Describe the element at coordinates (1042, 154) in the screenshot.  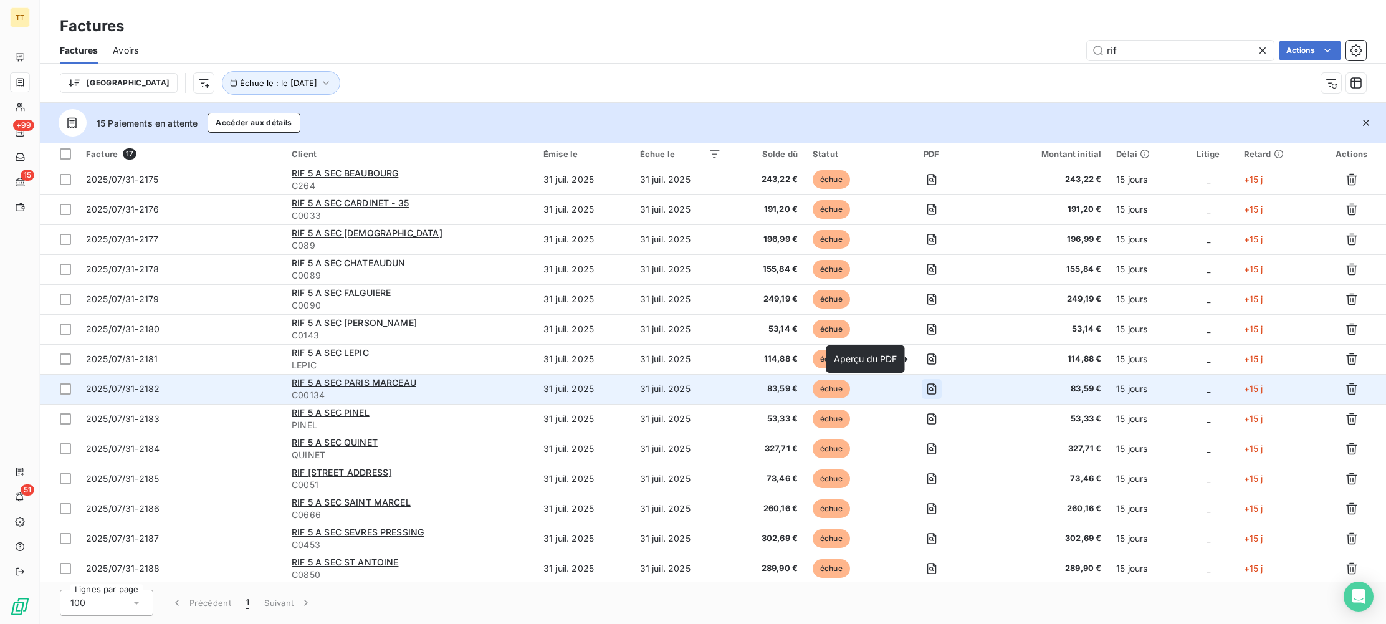
I see `div: Montant initial` at that location.